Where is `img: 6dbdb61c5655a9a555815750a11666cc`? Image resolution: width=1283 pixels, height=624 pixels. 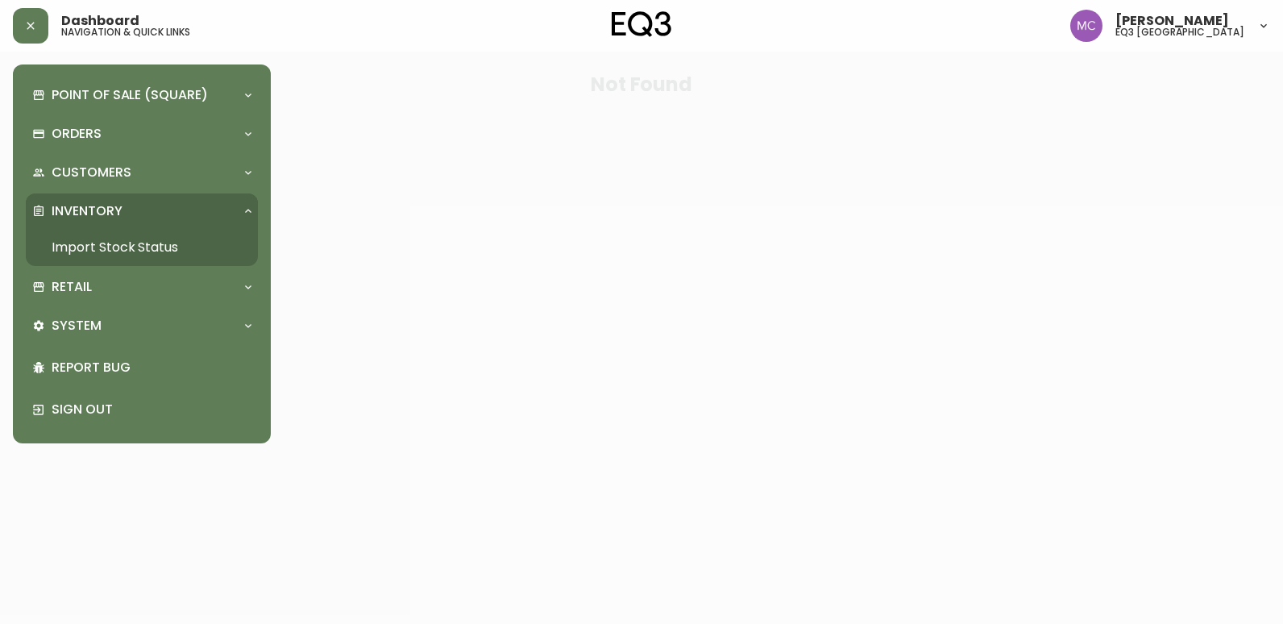
img: 6dbdb61c5655a9a555815750a11666cc is located at coordinates (1086, 26).